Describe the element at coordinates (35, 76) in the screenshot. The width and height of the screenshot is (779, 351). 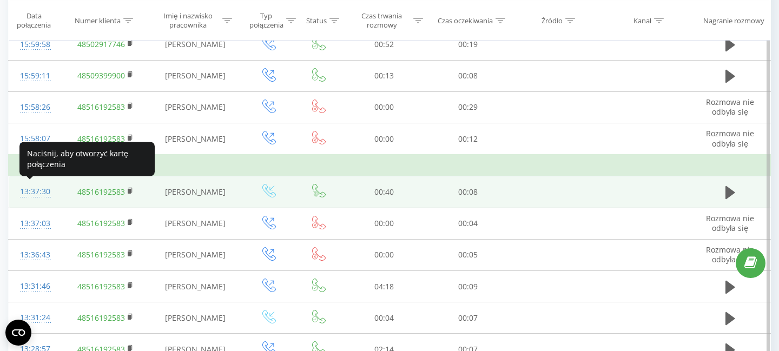
I see `div: 15:59:11` at that location.